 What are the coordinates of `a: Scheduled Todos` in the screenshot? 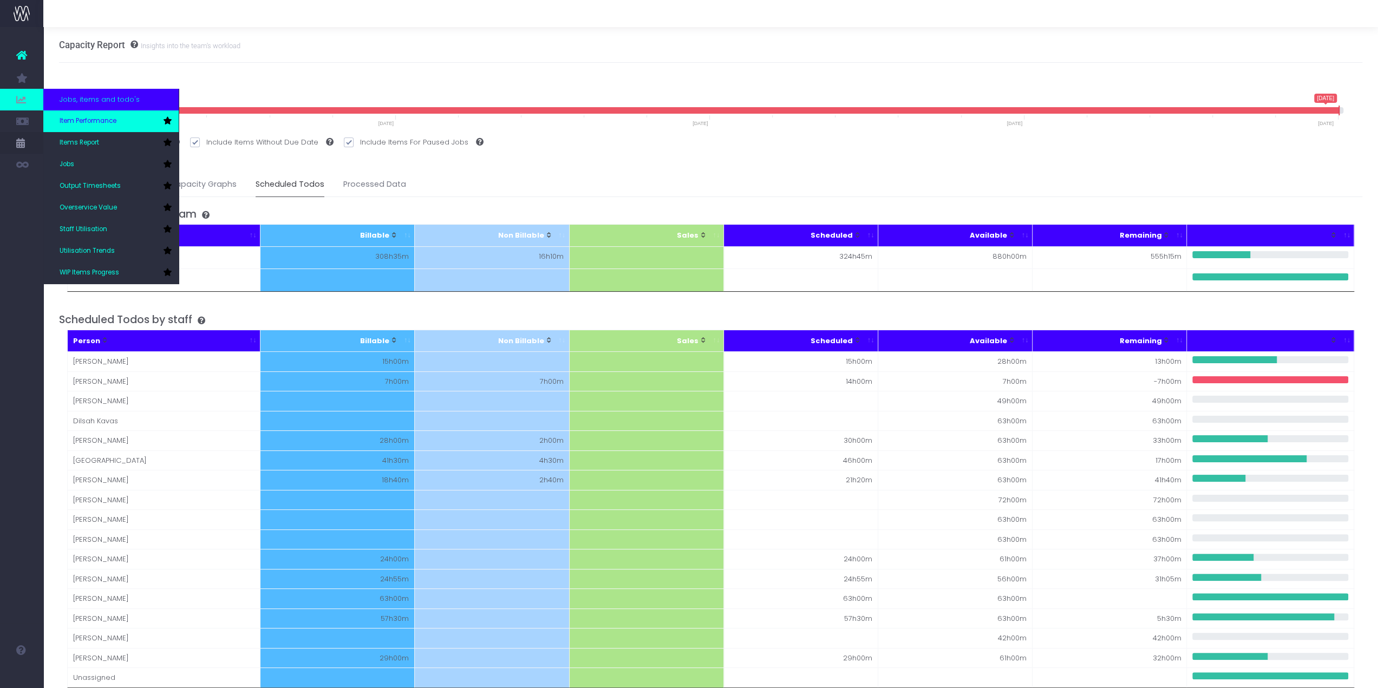 It's located at (290, 185).